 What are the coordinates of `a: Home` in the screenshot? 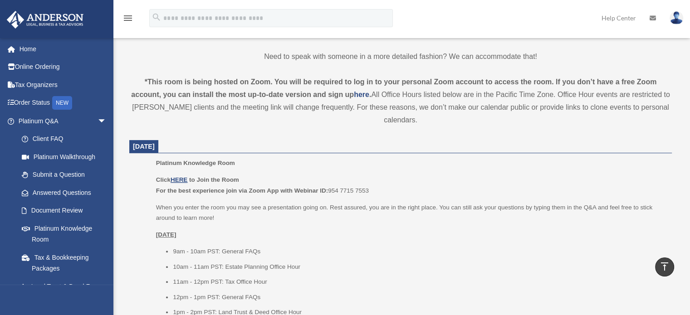 It's located at (63, 49).